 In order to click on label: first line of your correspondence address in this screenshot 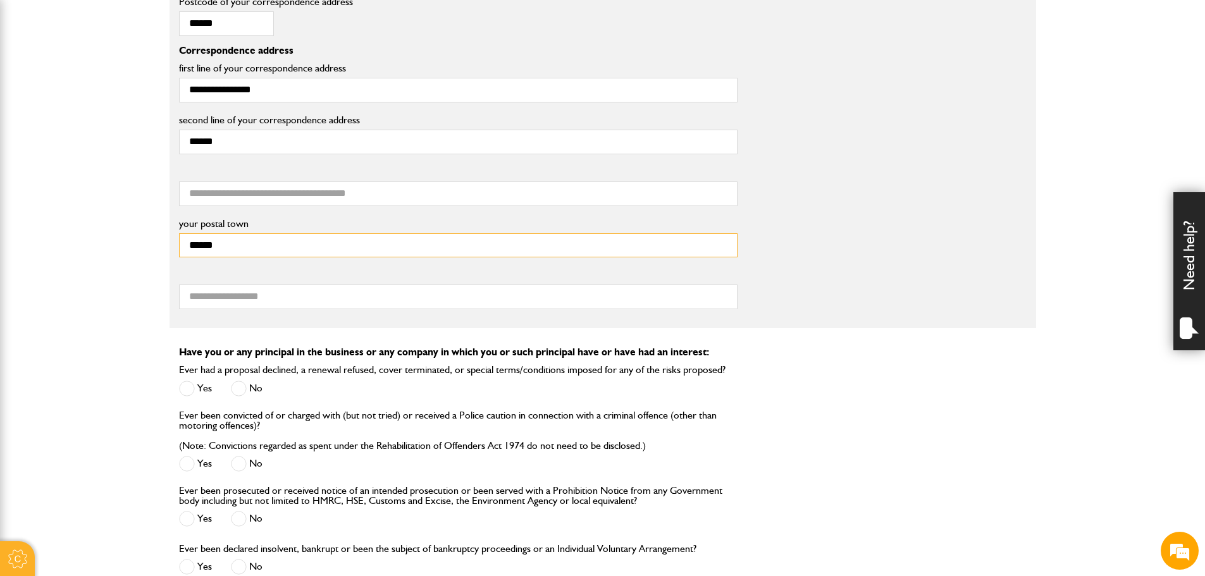, I will do `click(458, 68)`.